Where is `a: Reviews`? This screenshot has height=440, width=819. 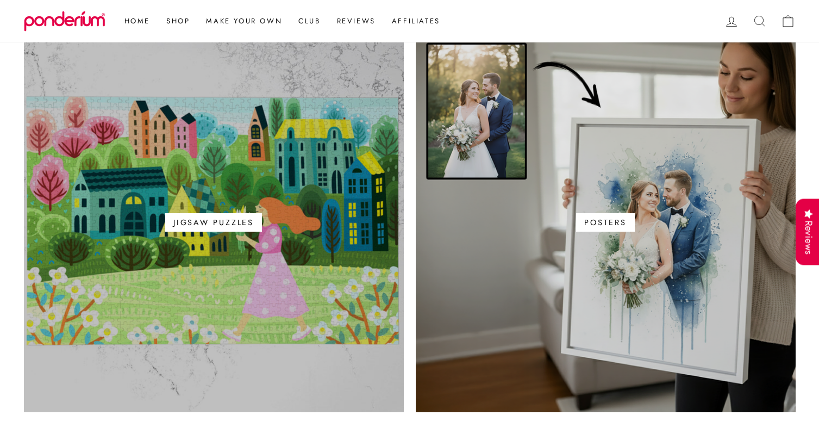
a: Reviews is located at coordinates (356, 21).